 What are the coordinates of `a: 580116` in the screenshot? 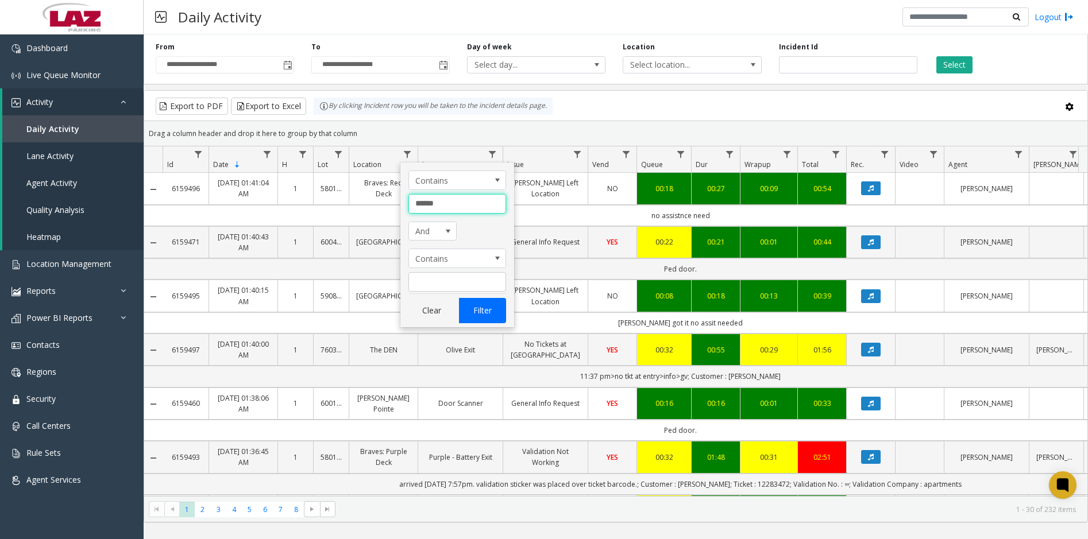 It's located at (331, 188).